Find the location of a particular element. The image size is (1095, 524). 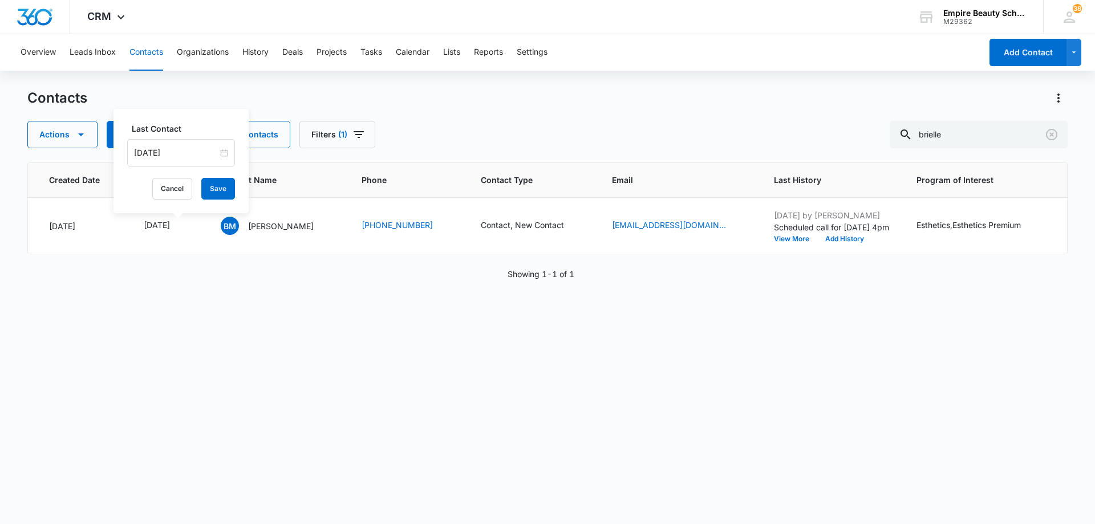

button: Filters is located at coordinates (337, 135).